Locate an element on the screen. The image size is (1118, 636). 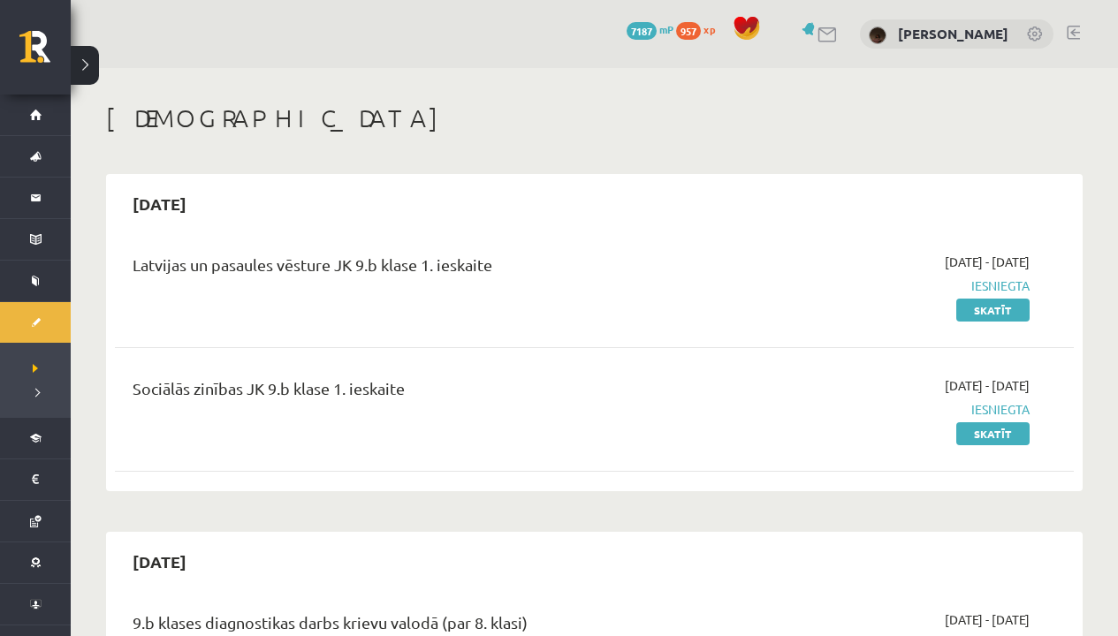
span: xp is located at coordinates (709, 29).